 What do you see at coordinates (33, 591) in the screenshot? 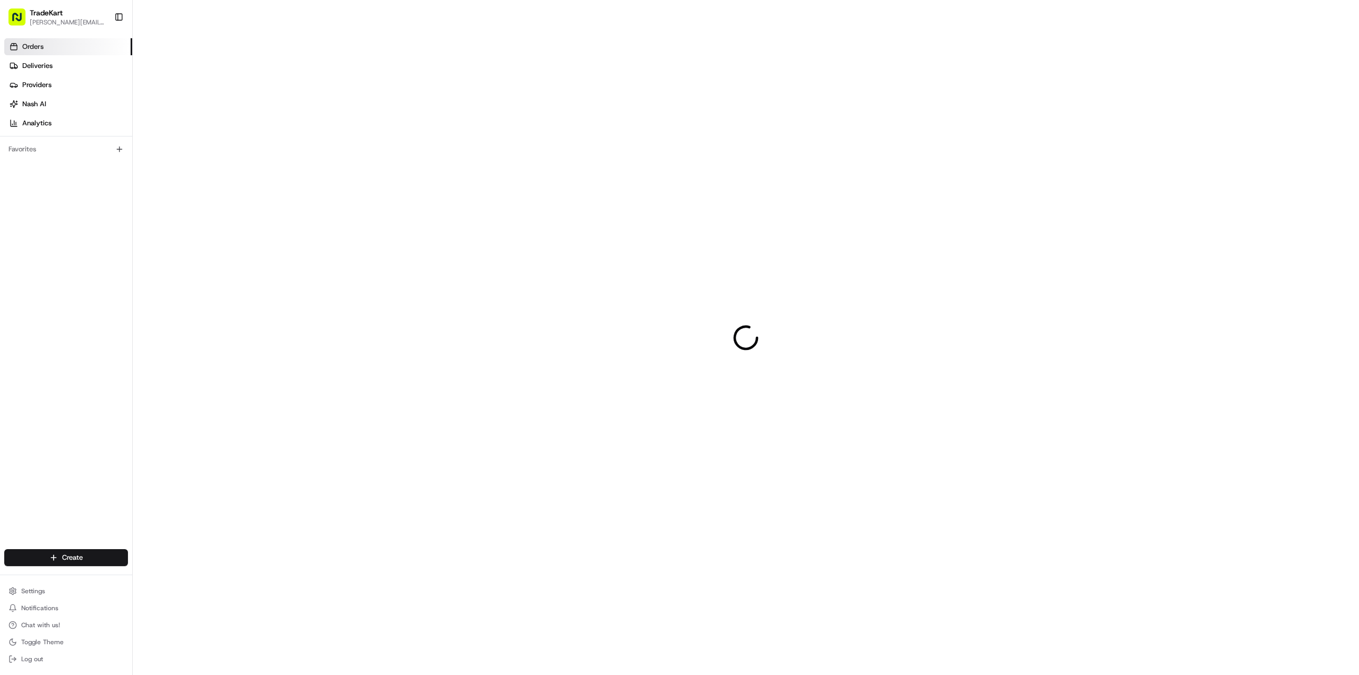
I see `span: Settings` at bounding box center [33, 591].